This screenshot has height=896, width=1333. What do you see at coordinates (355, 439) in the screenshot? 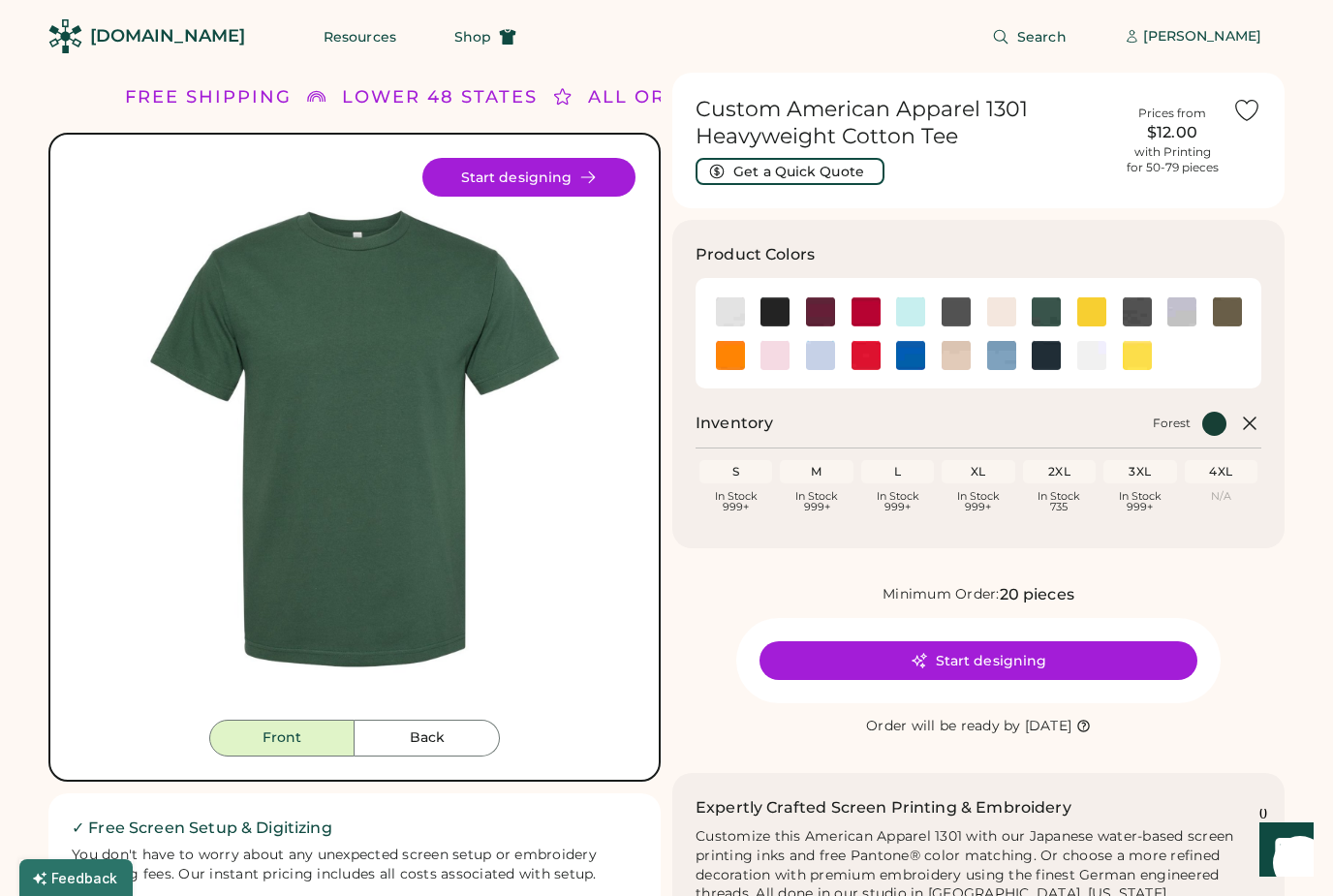
I see `div: 1301 Style Image` at bounding box center [355, 439].